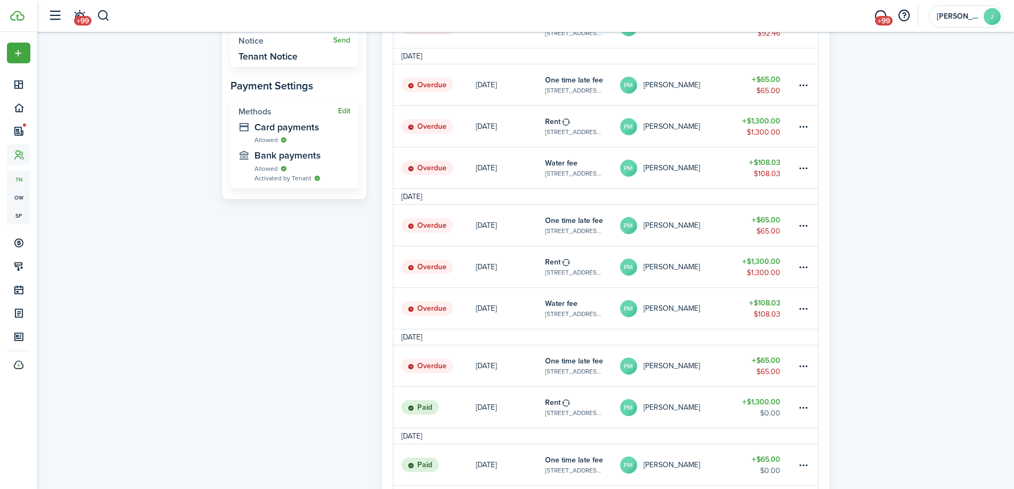  I want to click on widget-stats-description: Tenant Notice, so click(268, 56).